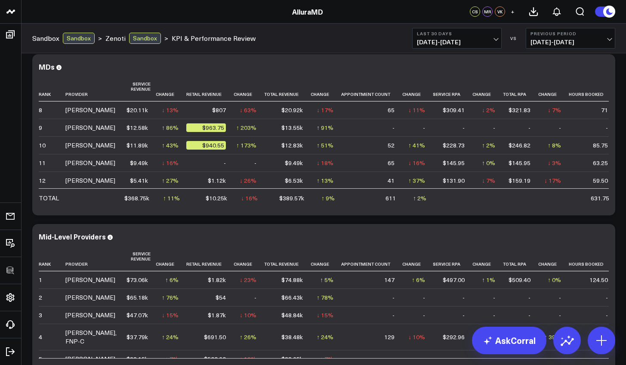 The height and width of the screenshot is (365, 626). Describe the element at coordinates (554, 163) in the screenshot. I see `div: ↓ 3%` at that location.